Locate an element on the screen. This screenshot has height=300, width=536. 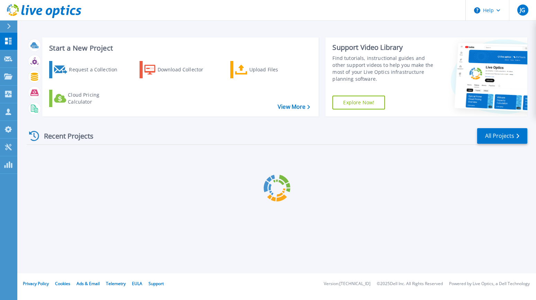
div: Download Collector is located at coordinates (185, 70).